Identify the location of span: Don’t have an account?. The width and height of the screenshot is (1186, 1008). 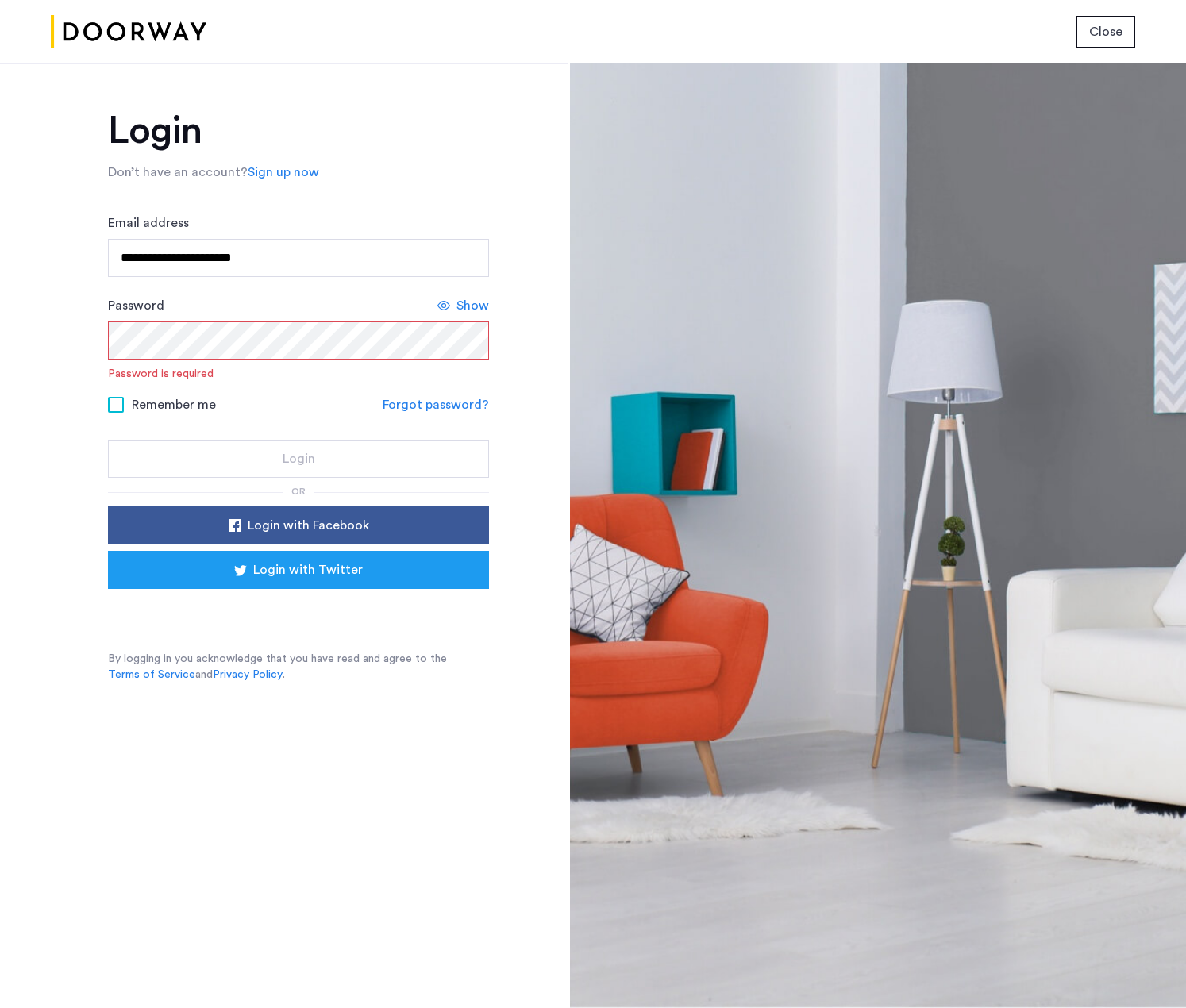
(178, 173).